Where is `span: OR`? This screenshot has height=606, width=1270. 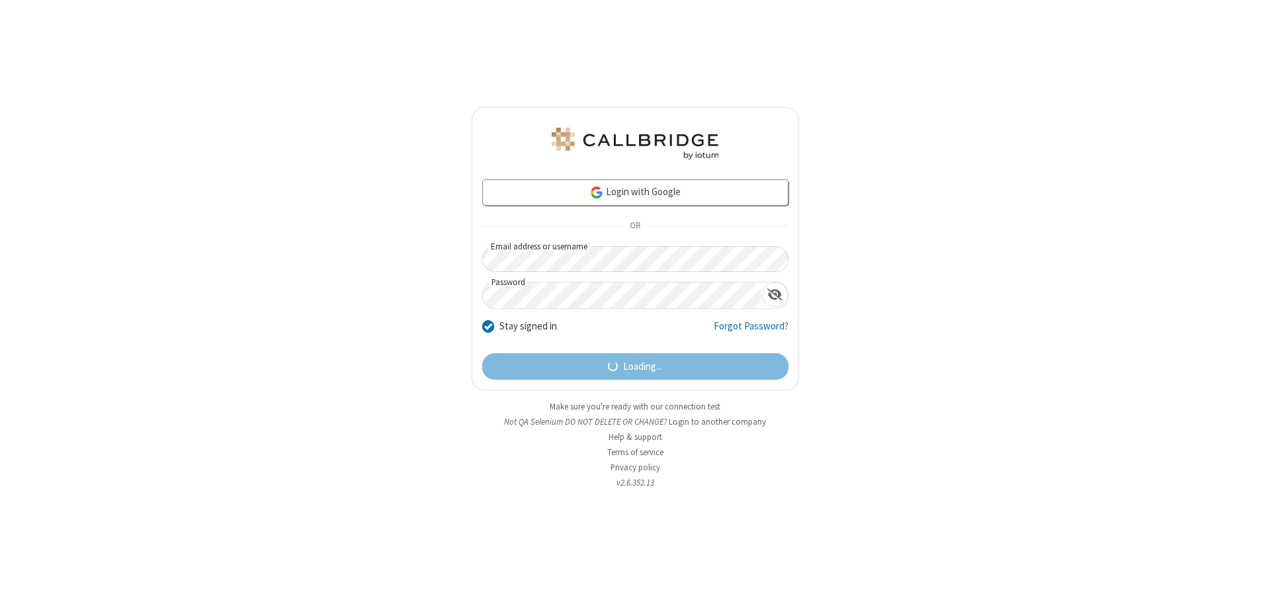
span: OR is located at coordinates (635, 226).